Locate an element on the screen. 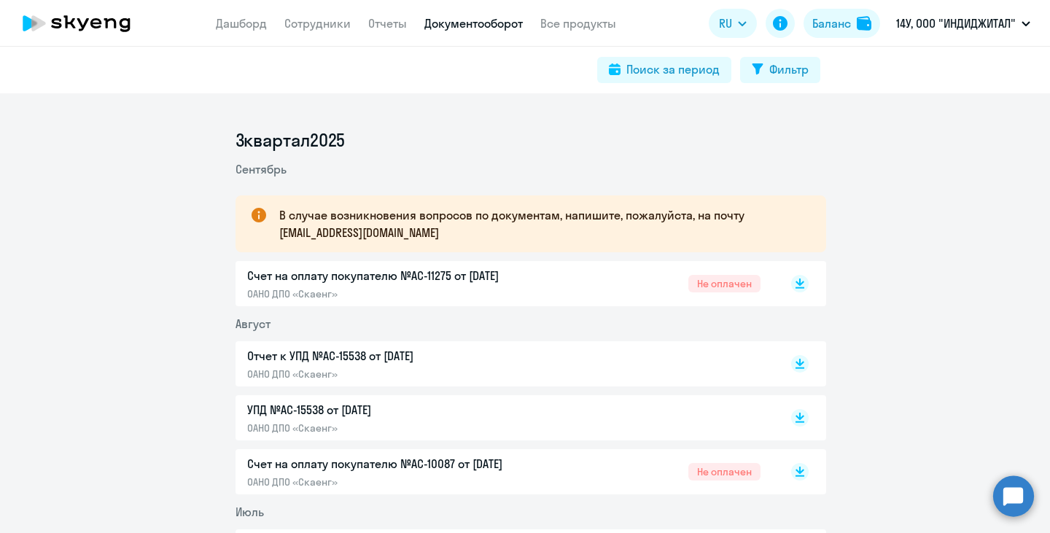 This screenshot has height=533, width=1050. button: Балансbalance is located at coordinates (841, 23).